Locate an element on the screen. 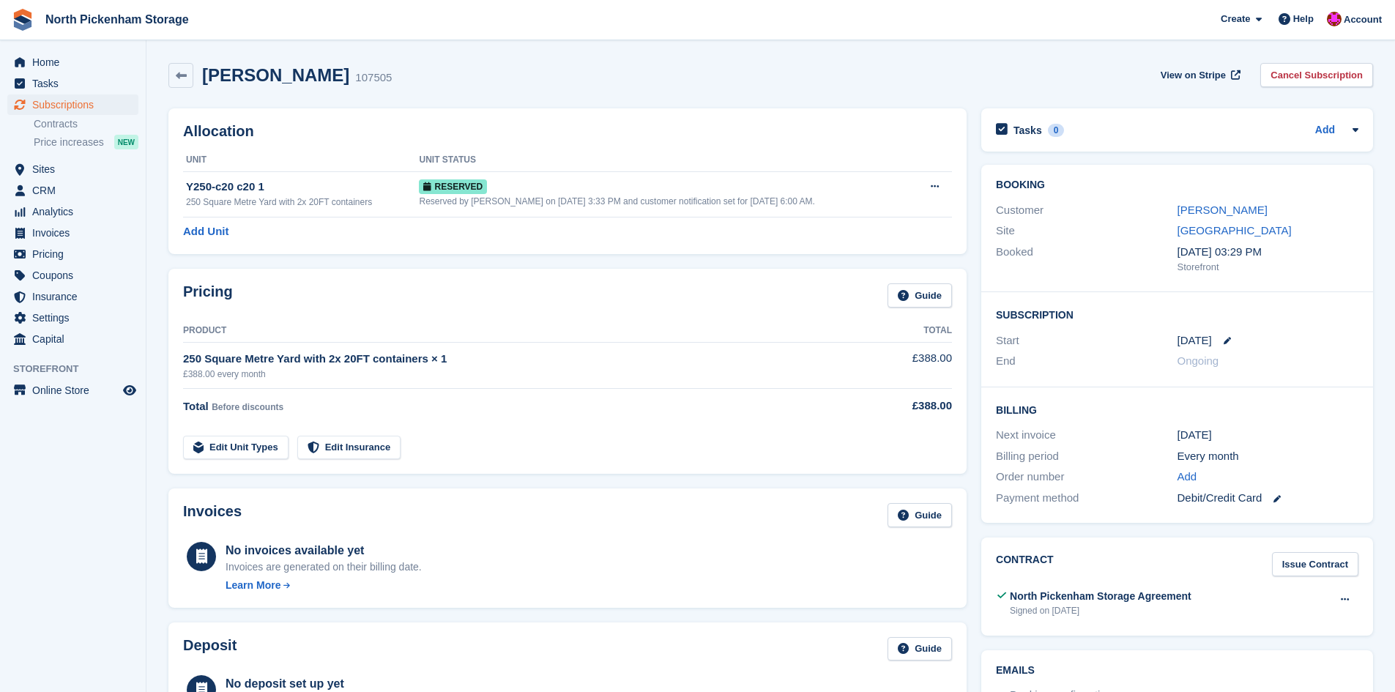  h2: Subscription is located at coordinates (1177, 314).